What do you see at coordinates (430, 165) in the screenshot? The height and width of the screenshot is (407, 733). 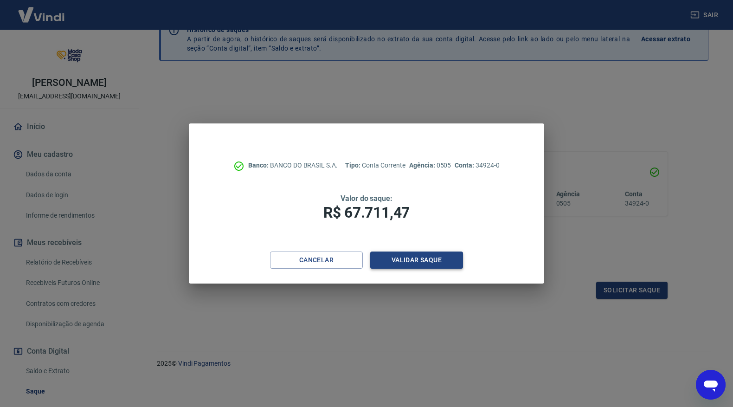 I see `p: 0505` at bounding box center [430, 165].